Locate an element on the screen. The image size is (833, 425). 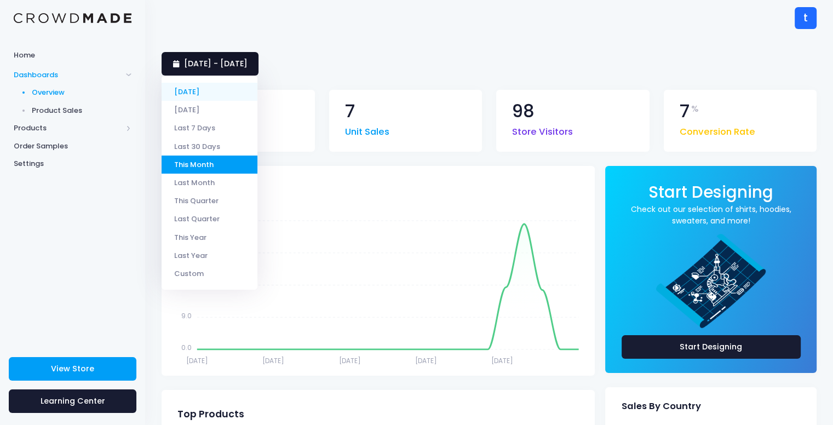
span: Learning Center is located at coordinates (73, 401).